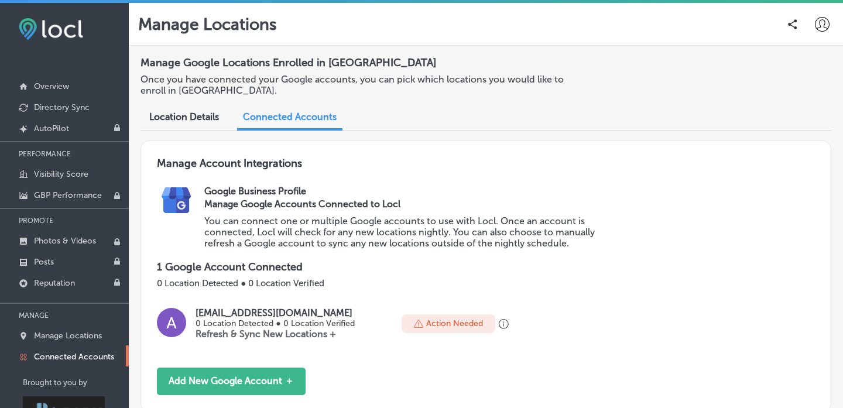  What do you see at coordinates (76, 382) in the screenshot?
I see `p: Brought to you by` at bounding box center [76, 382].